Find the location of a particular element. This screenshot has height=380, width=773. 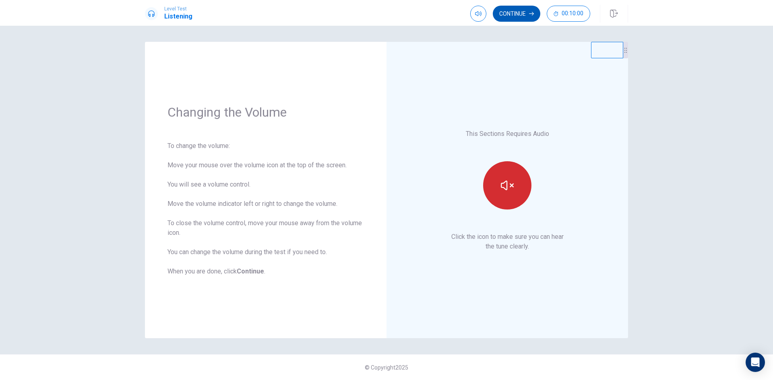

span: 00:10:00 is located at coordinates (573, 14).